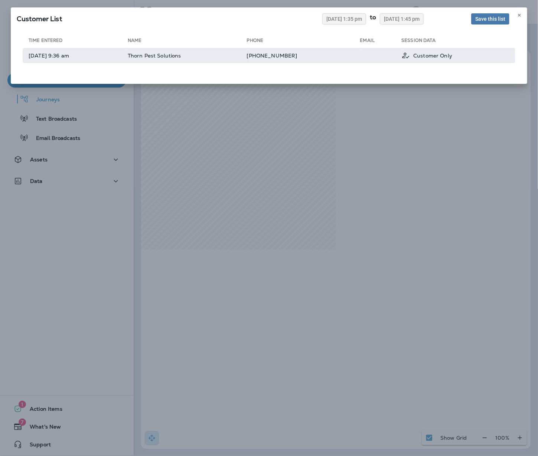 Image resolution: width=538 pixels, height=456 pixels. What do you see at coordinates (373, 19) in the screenshot?
I see `div: to` at bounding box center [373, 19].